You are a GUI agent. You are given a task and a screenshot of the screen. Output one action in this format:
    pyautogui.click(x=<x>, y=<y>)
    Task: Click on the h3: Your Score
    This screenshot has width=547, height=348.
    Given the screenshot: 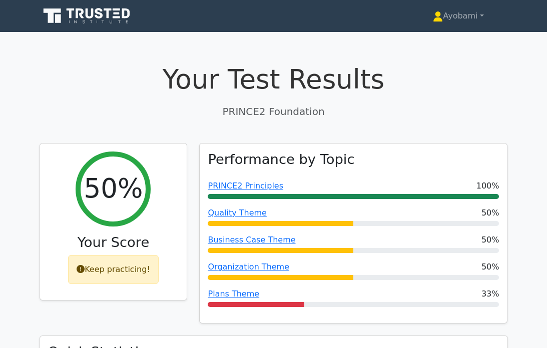 What is the action you would take?
    pyautogui.click(x=114, y=243)
    